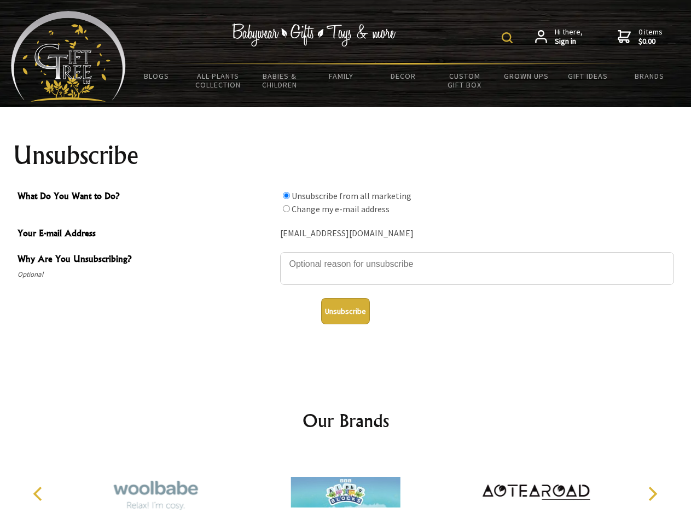  What do you see at coordinates (68, 56) in the screenshot?
I see `img: Babyware - Gifts - Toys and more...` at bounding box center [68, 56].